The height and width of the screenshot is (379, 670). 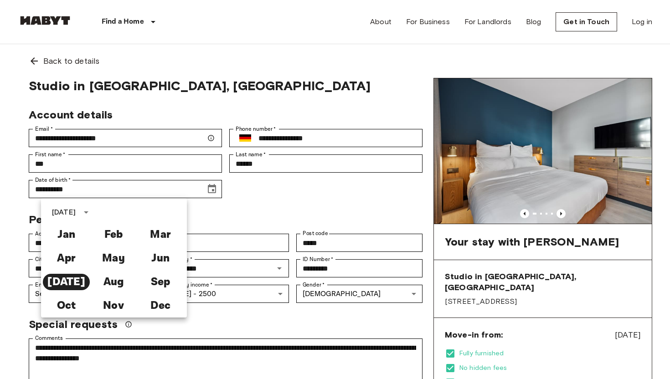 I want to click on span: Account details, so click(x=71, y=114).